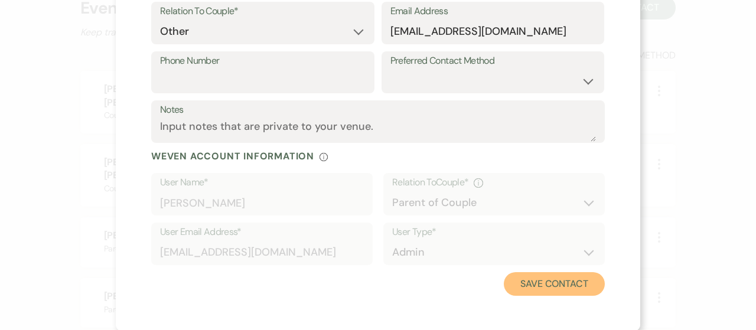 The height and width of the screenshot is (330, 756). What do you see at coordinates (262, 182) in the screenshot?
I see `label: User Name*` at bounding box center [262, 182].